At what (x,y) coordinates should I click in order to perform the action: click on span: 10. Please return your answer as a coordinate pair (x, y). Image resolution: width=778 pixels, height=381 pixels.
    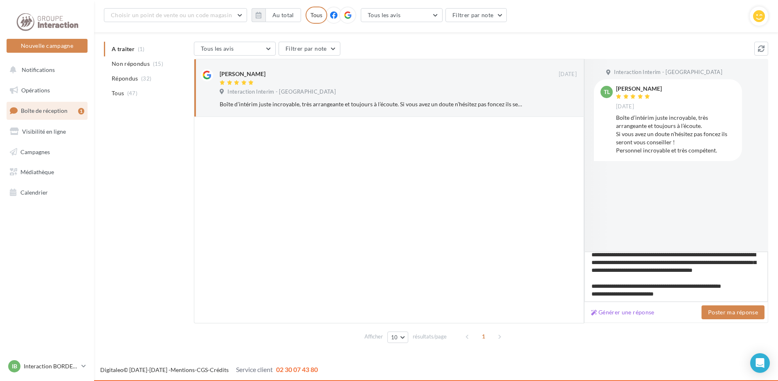
    Looking at the image, I should click on (394, 337).